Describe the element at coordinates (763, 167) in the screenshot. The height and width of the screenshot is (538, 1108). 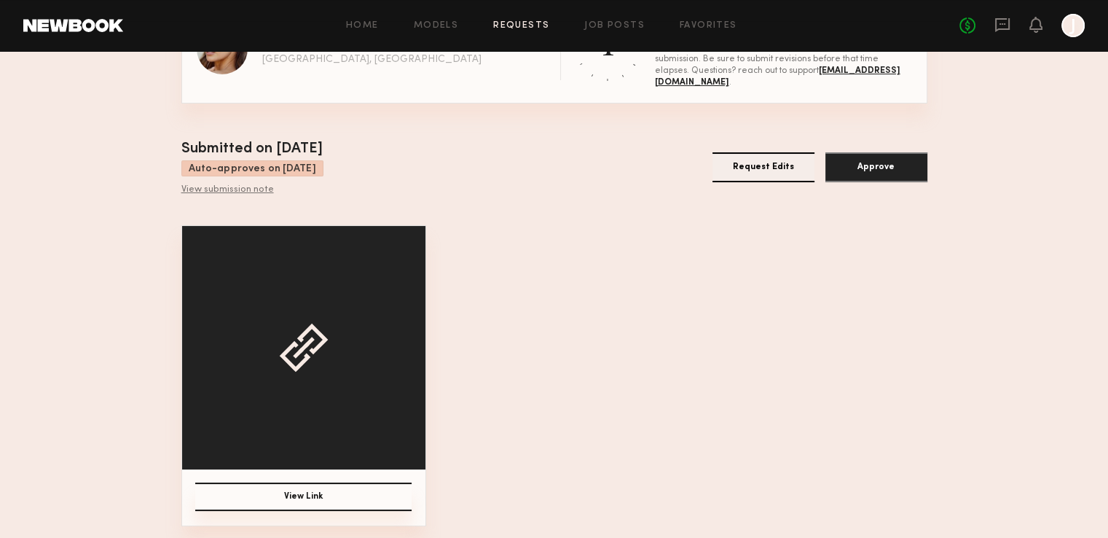
I see `button: Request Edits` at that location.